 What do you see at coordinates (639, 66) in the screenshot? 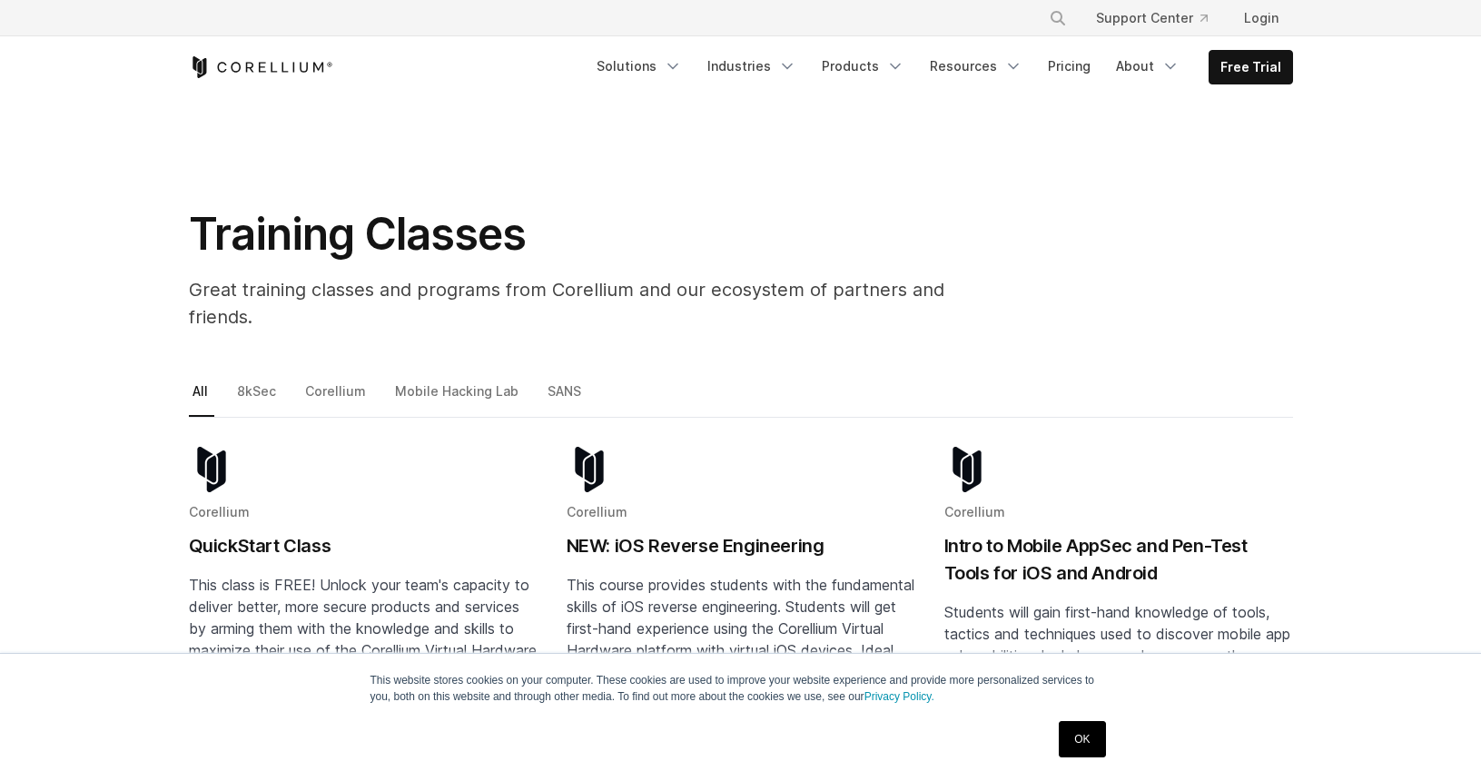
I see `a: Solutions` at bounding box center [639, 66].